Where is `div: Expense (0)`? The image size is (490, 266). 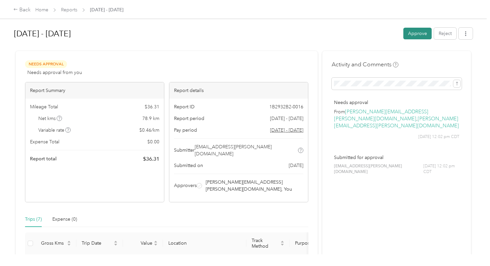 div: Expense (0) is located at coordinates (65, 220).